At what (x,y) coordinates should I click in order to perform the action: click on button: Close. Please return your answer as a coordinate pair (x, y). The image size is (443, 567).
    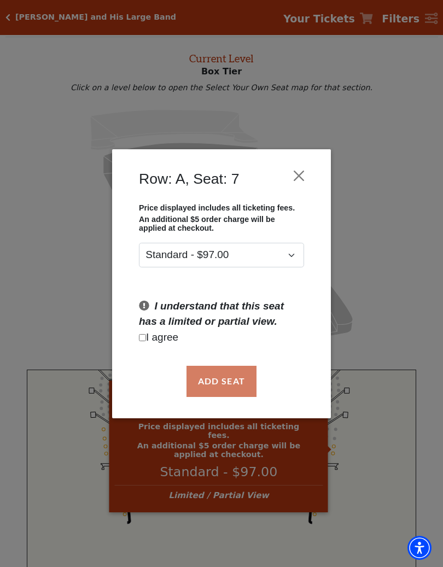
    Looking at the image, I should click on (299, 176).